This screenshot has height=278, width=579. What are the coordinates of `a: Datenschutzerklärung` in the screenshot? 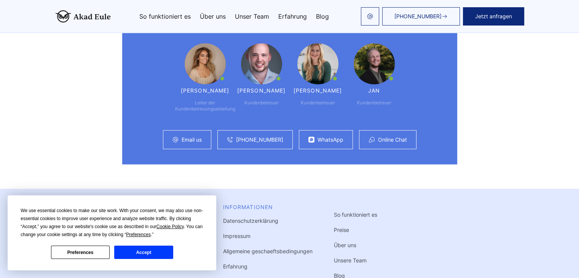 It's located at (251, 221).